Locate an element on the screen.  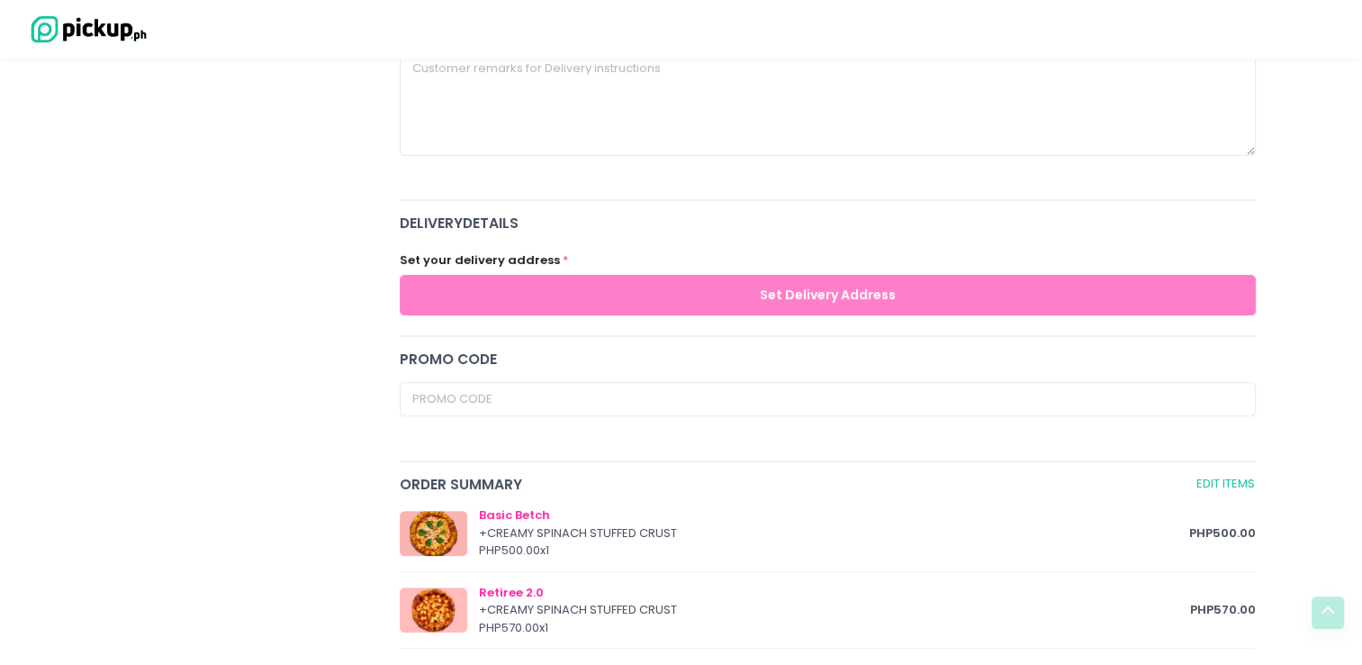
div: PHP 500.00 x 1 is located at coordinates (835, 550).